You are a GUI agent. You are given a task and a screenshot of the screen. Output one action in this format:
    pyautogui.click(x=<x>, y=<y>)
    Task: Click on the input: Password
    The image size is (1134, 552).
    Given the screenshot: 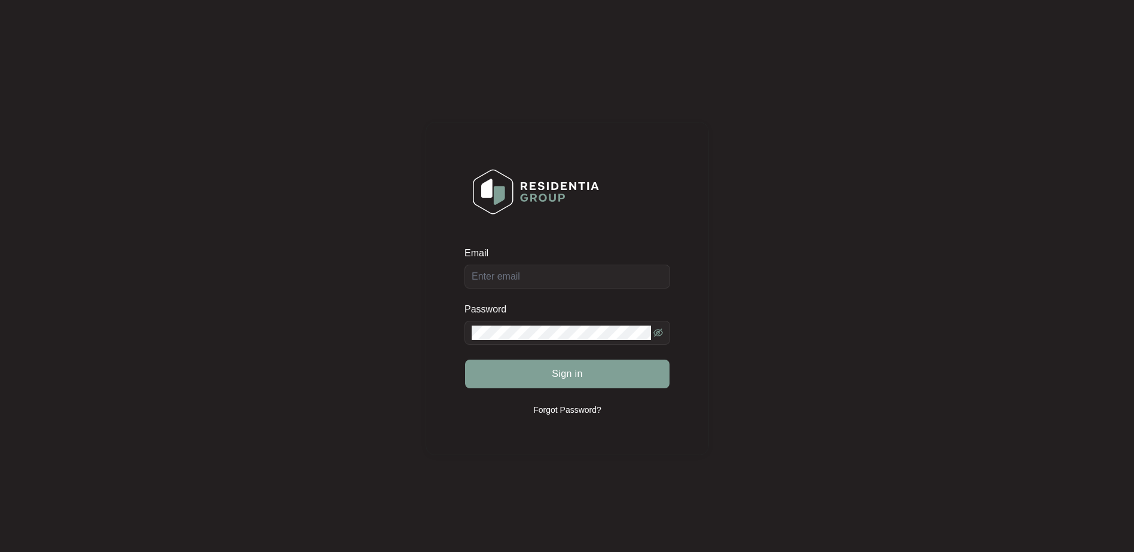 What is the action you would take?
    pyautogui.click(x=561, y=333)
    